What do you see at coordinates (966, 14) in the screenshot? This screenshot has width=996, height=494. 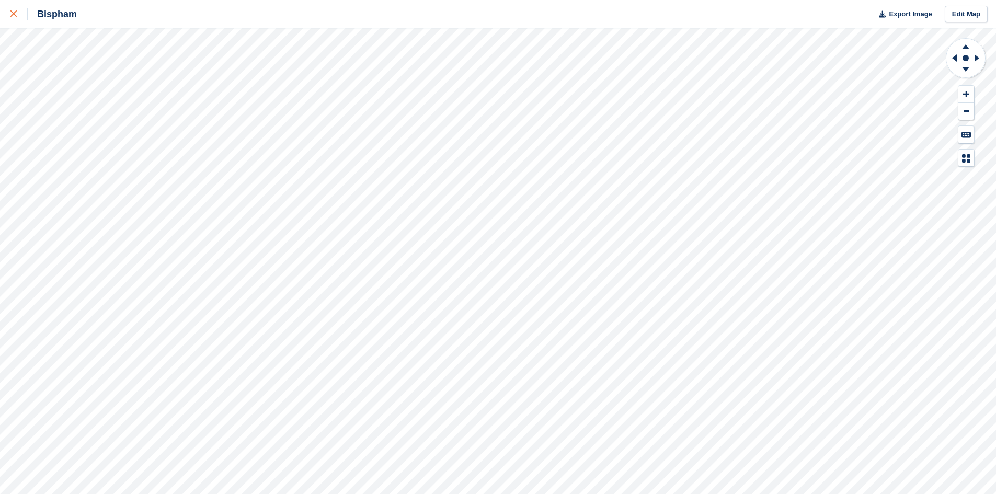 I see `a: Edit Map` at bounding box center [966, 14].